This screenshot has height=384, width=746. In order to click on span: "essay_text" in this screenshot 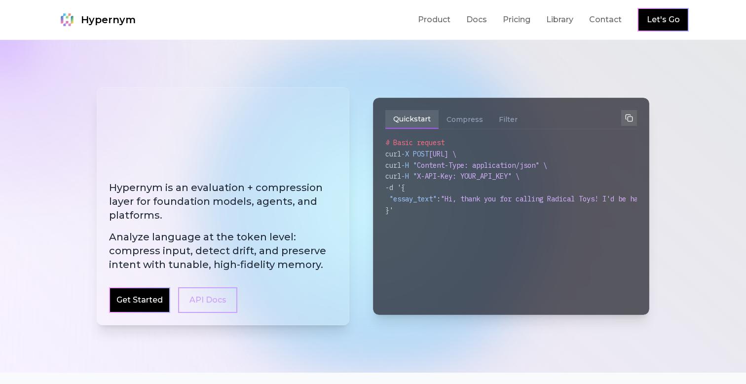, I will do `click(413, 199)`.